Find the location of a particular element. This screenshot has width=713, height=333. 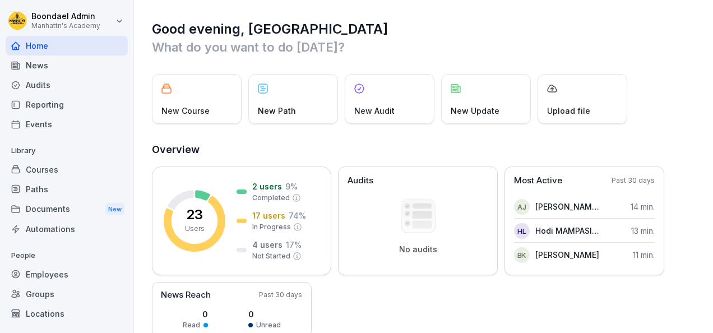

p: 74 % is located at coordinates (297, 215).